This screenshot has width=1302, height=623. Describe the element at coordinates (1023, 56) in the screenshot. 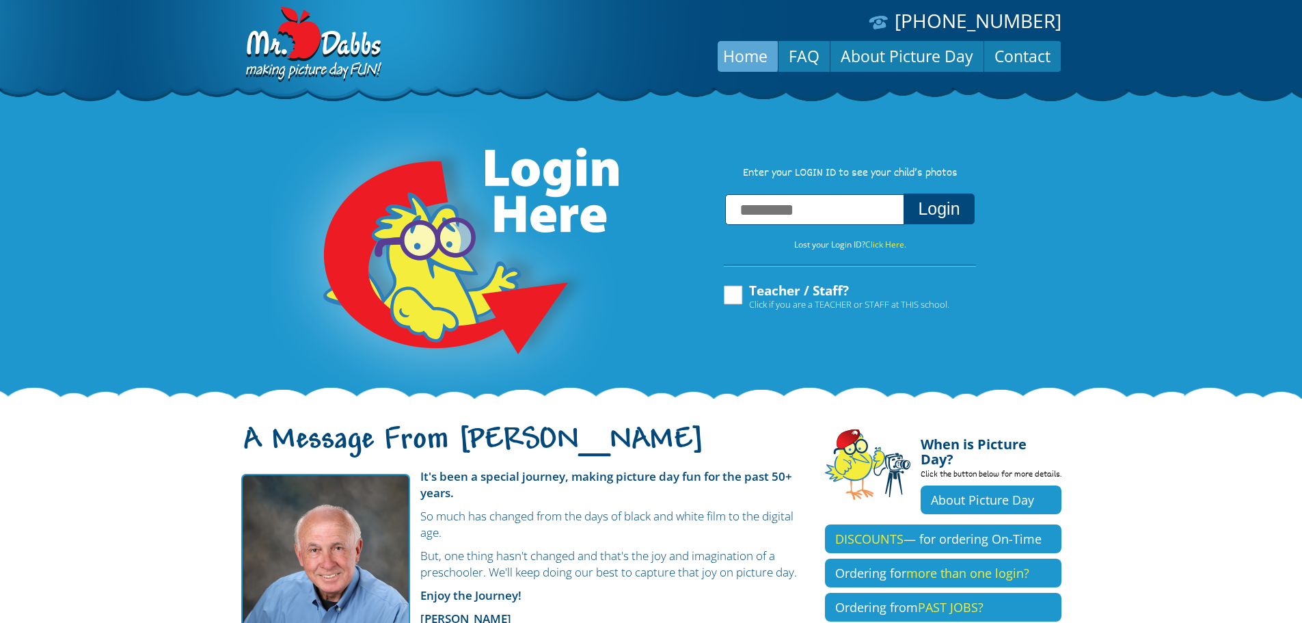

I see `a: Contact` at that location.